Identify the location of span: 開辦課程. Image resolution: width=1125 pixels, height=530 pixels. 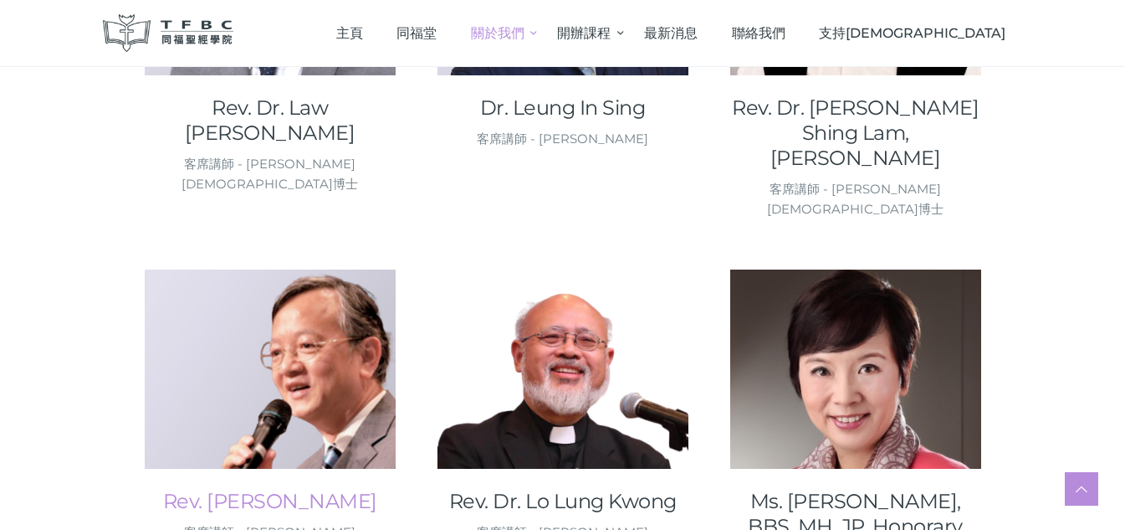
(584, 33).